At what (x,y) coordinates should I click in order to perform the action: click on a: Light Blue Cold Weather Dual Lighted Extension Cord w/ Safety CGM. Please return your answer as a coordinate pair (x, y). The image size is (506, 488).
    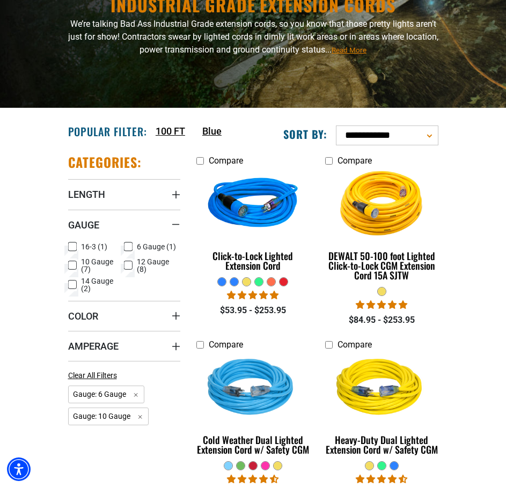
    Looking at the image, I should click on (253, 407).